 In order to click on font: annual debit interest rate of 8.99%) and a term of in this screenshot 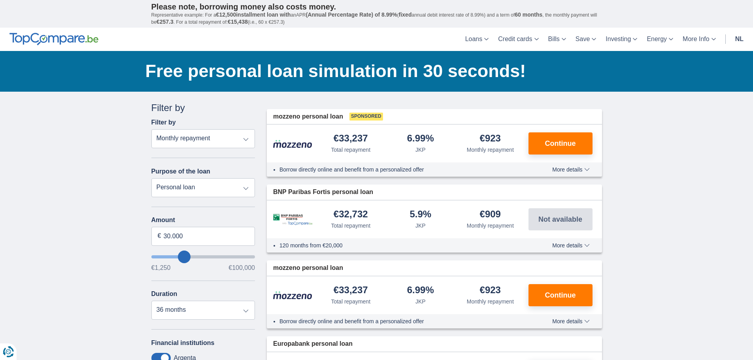, I will do `click(463, 15)`.